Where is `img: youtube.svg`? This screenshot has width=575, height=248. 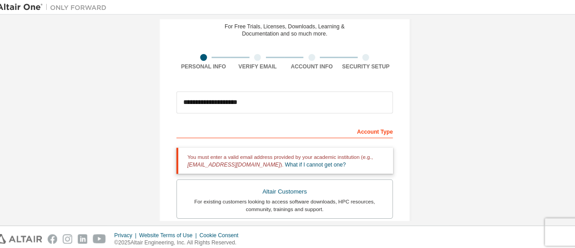
img: youtube.svg is located at coordinates (105, 235).